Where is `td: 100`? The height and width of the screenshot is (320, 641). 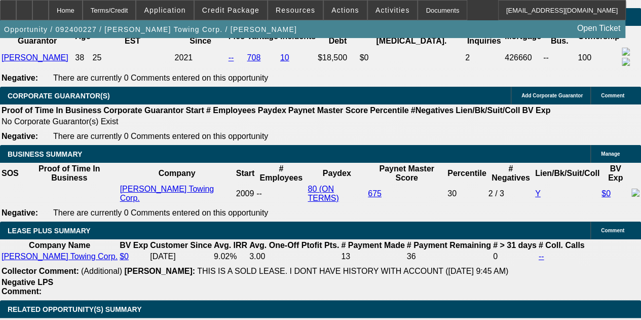 td: 100 is located at coordinates (598, 58).